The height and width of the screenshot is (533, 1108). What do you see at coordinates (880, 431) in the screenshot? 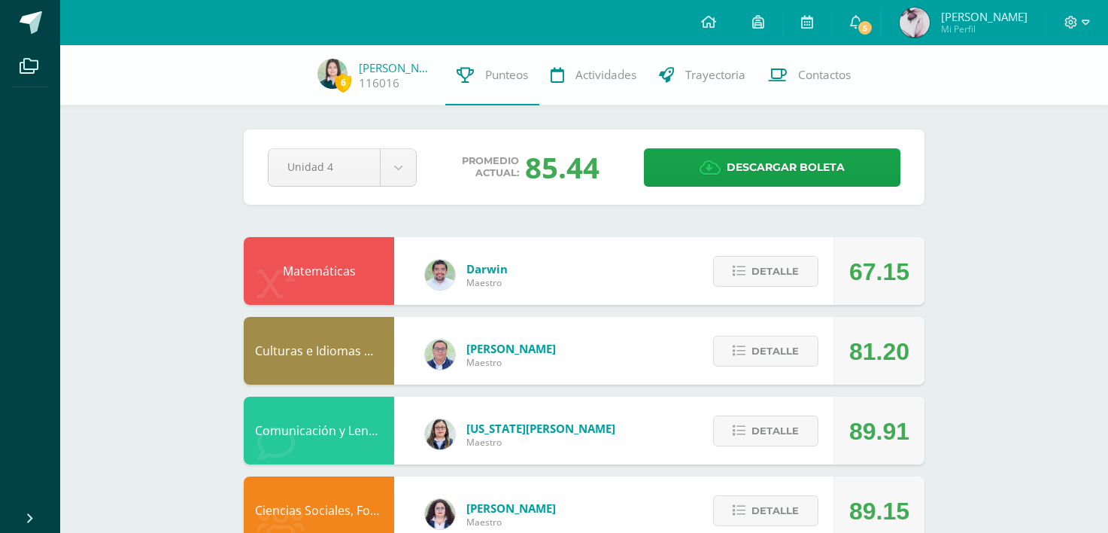
I see `div: 89.91` at bounding box center [880, 431].